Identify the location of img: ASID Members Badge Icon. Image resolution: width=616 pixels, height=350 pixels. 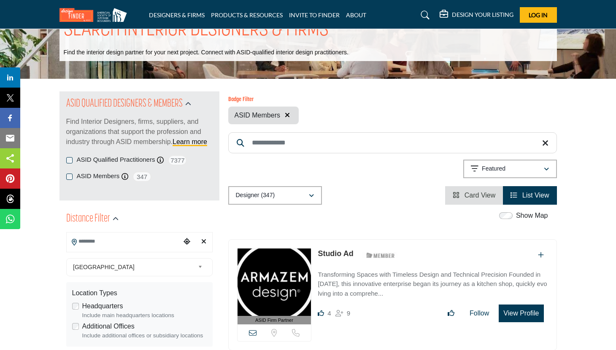
(380, 255).